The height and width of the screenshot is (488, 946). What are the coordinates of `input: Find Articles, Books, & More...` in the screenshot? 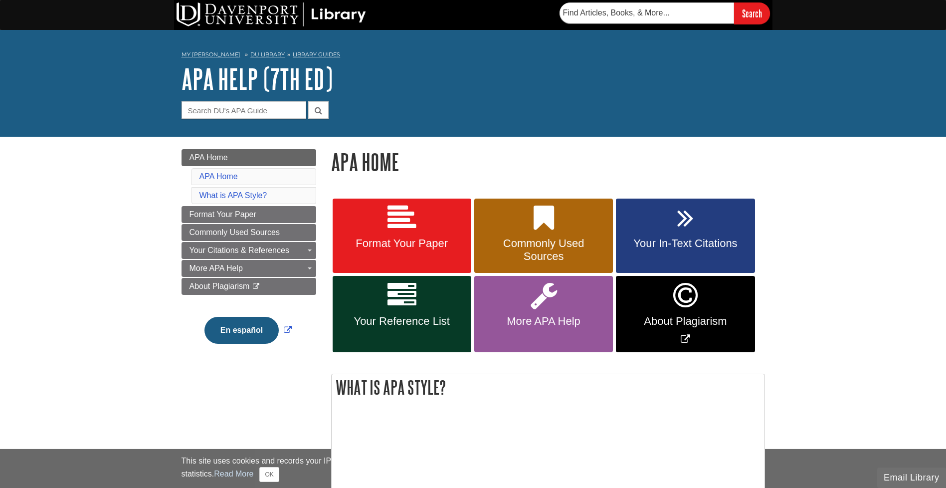 It's located at (647, 13).